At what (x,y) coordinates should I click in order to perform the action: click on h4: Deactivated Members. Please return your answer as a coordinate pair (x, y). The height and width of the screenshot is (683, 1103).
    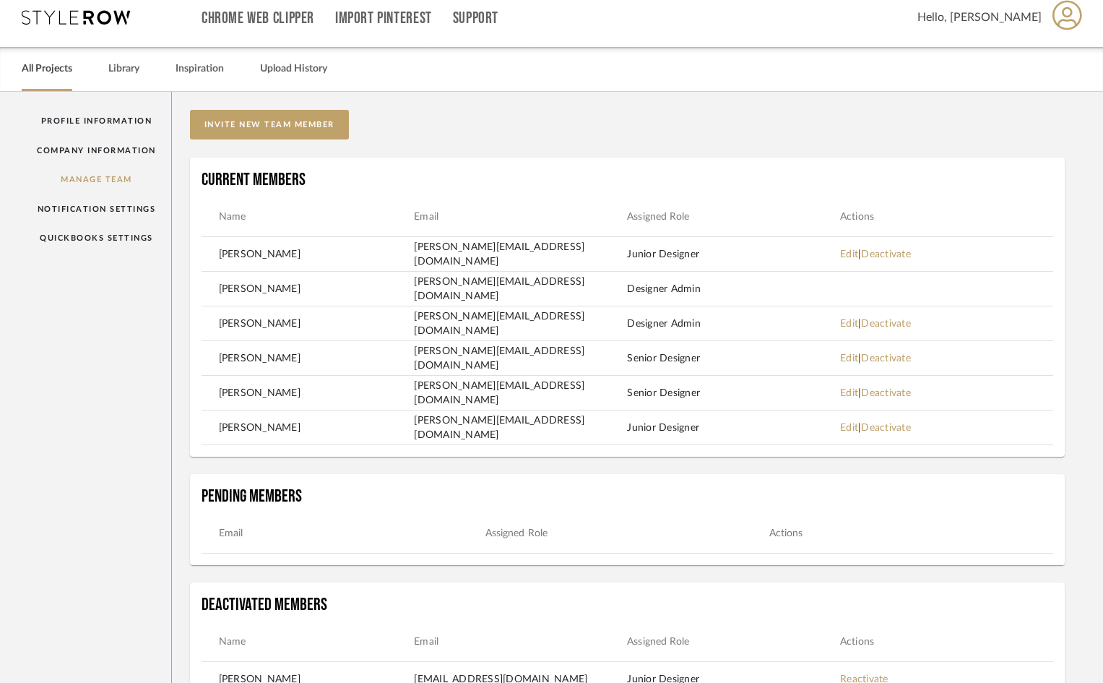
    Looking at the image, I should click on (628, 605).